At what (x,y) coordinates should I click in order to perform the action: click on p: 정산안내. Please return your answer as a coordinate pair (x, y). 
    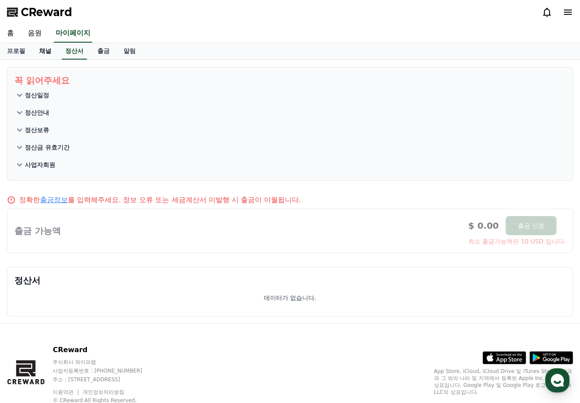
    Looking at the image, I should click on (37, 113).